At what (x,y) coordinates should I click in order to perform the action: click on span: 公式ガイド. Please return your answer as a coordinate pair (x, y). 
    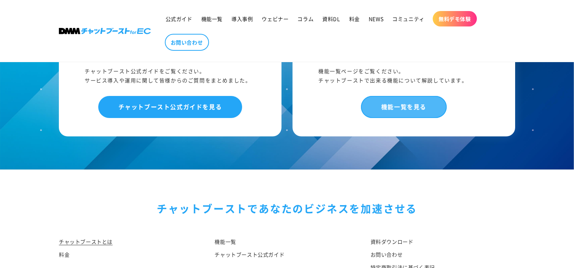
    Looking at the image, I should click on (179, 19).